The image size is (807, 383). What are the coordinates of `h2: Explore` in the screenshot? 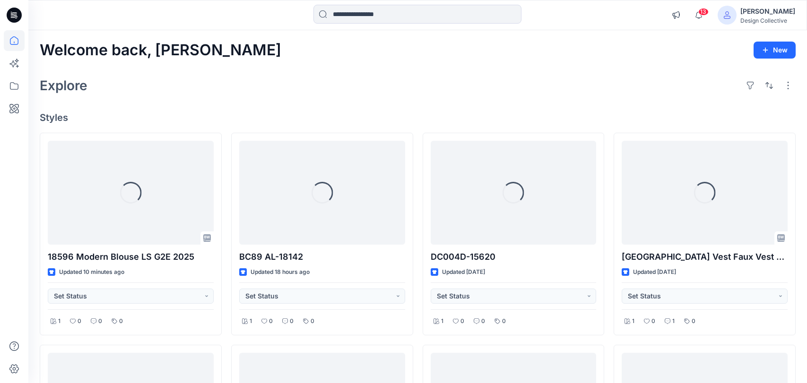 It's located at (63, 86).